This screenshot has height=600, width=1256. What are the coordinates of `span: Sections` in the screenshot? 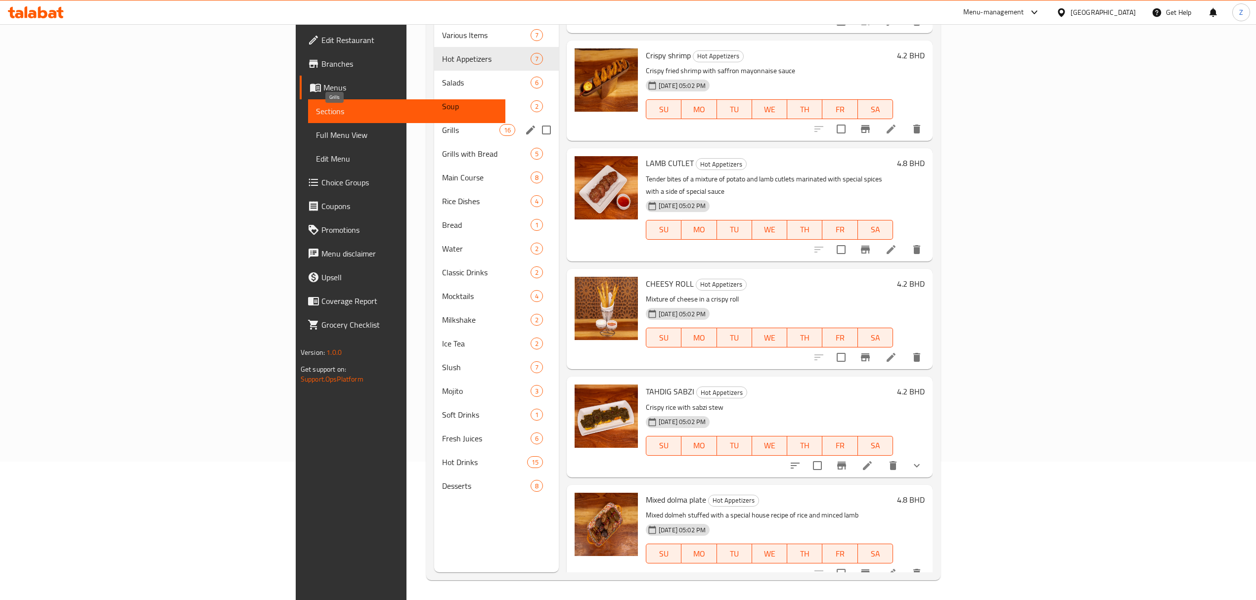 It's located at (406, 111).